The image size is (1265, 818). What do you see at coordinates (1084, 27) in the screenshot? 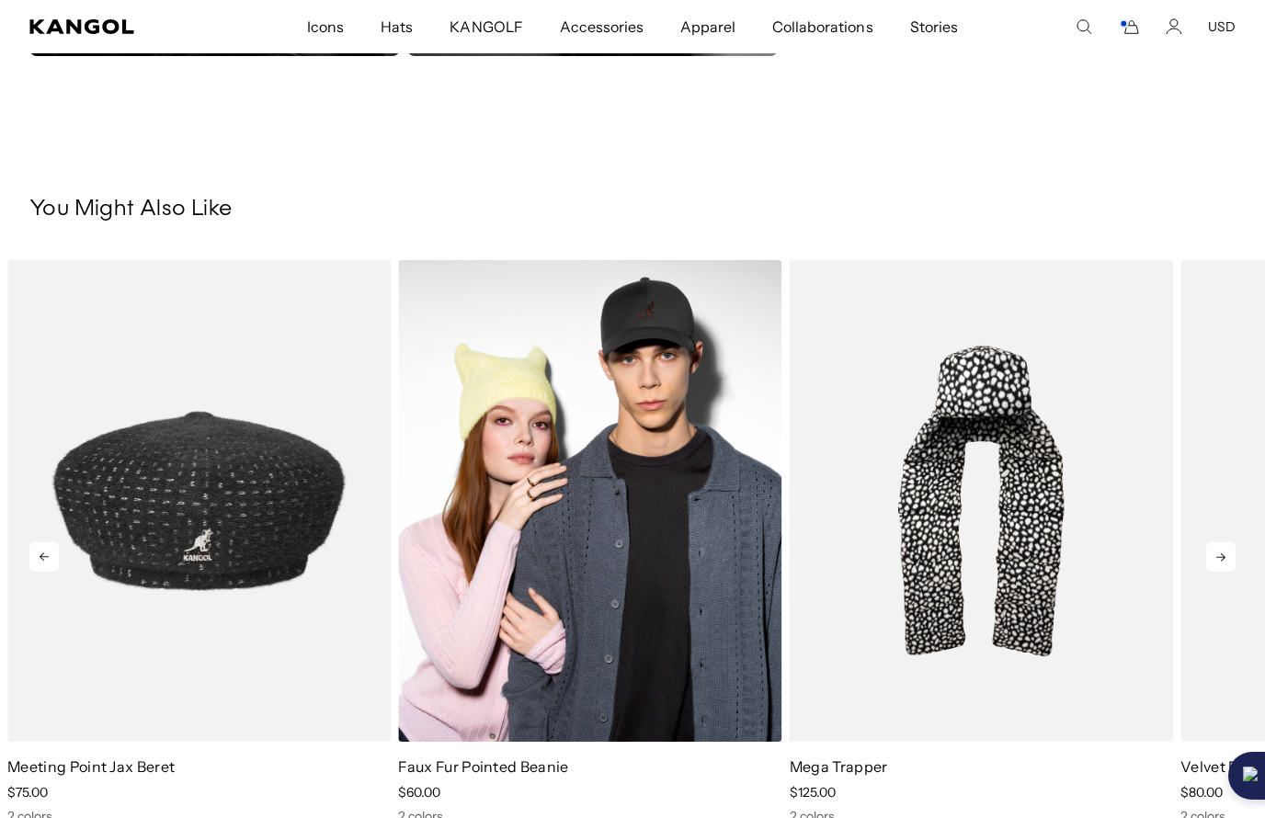
I see `summary: Search here` at bounding box center [1084, 27].